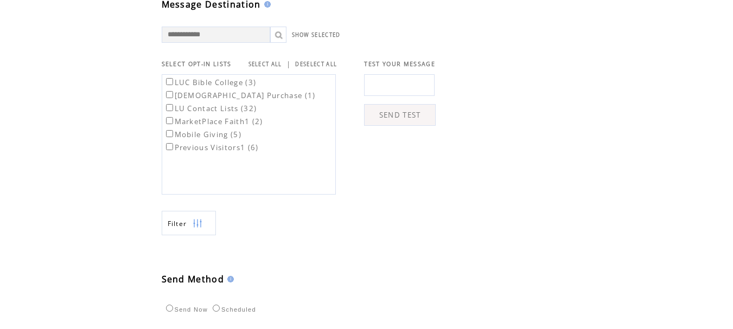  I want to click on a: DESELECT ALL, so click(316, 64).